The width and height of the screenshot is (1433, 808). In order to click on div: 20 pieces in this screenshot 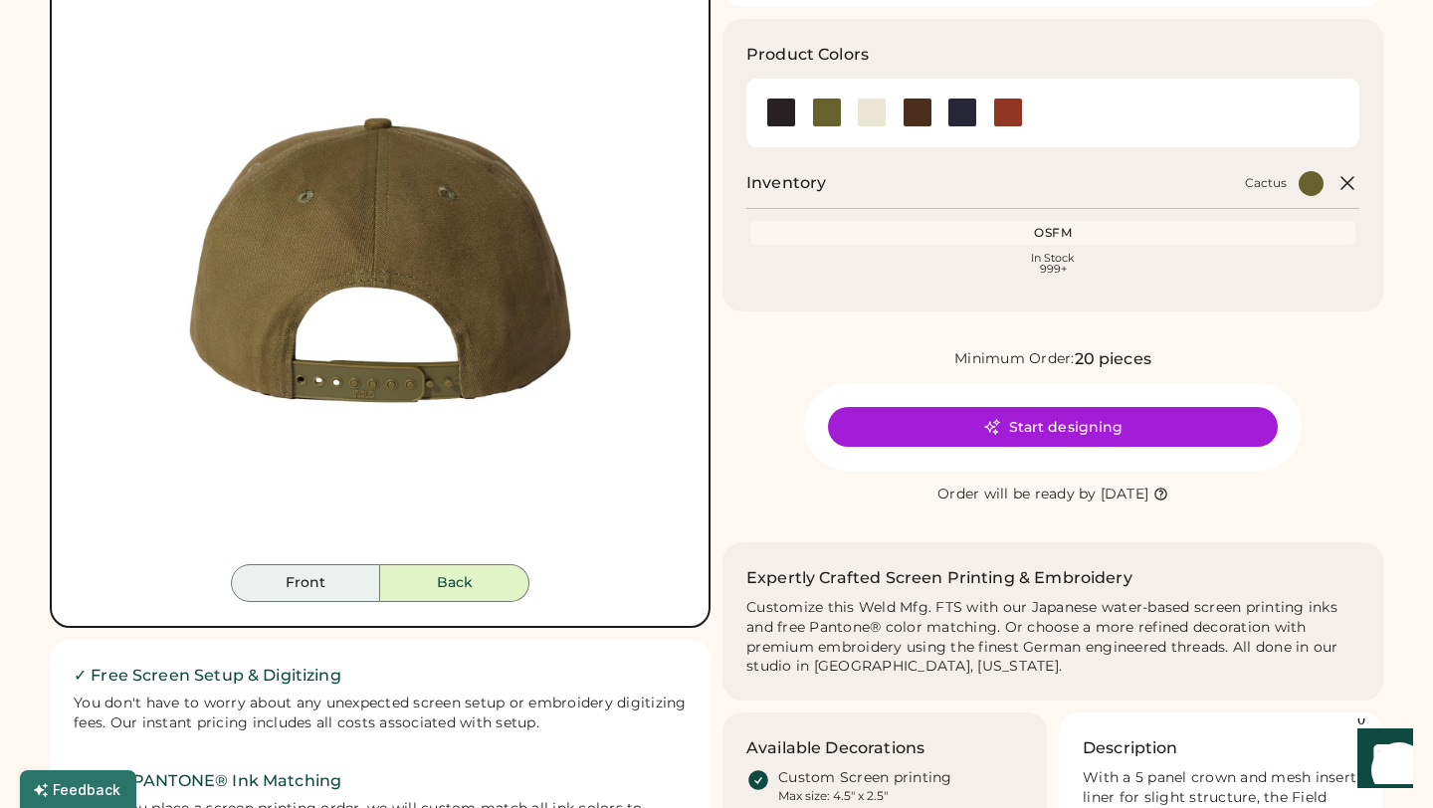, I will do `click(1113, 359)`.